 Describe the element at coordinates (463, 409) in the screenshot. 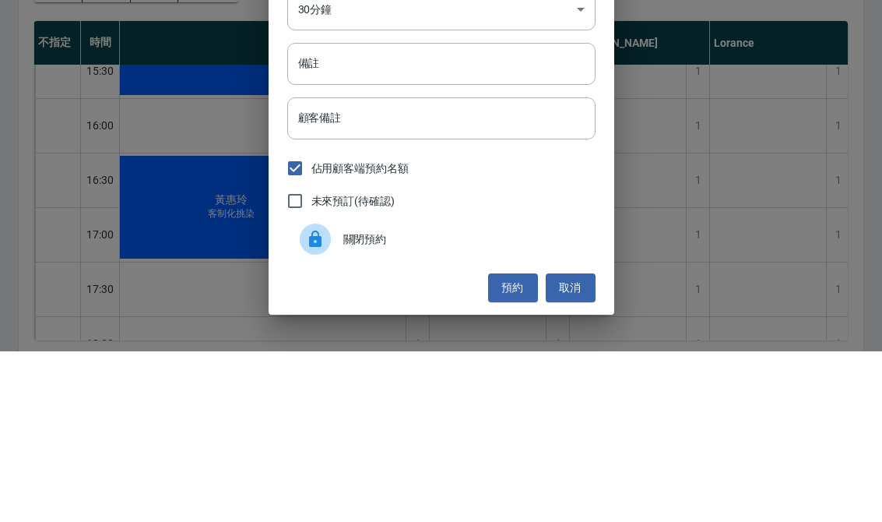

I see `span: 關閉預約` at that location.